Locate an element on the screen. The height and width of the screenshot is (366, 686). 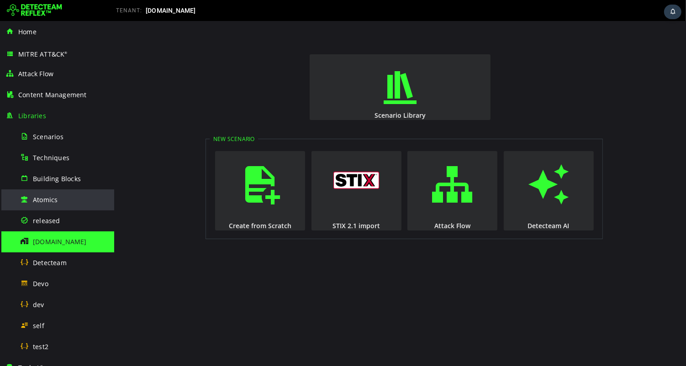
span: Detecteam is located at coordinates (50, 262).